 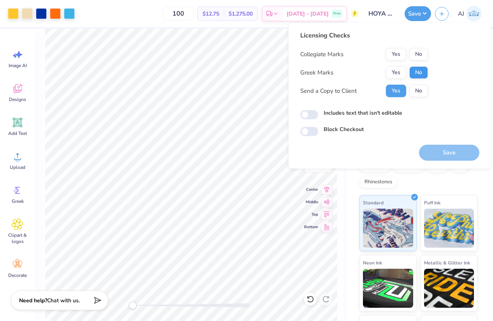 I want to click on input: Untitled Design, so click(x=382, y=14).